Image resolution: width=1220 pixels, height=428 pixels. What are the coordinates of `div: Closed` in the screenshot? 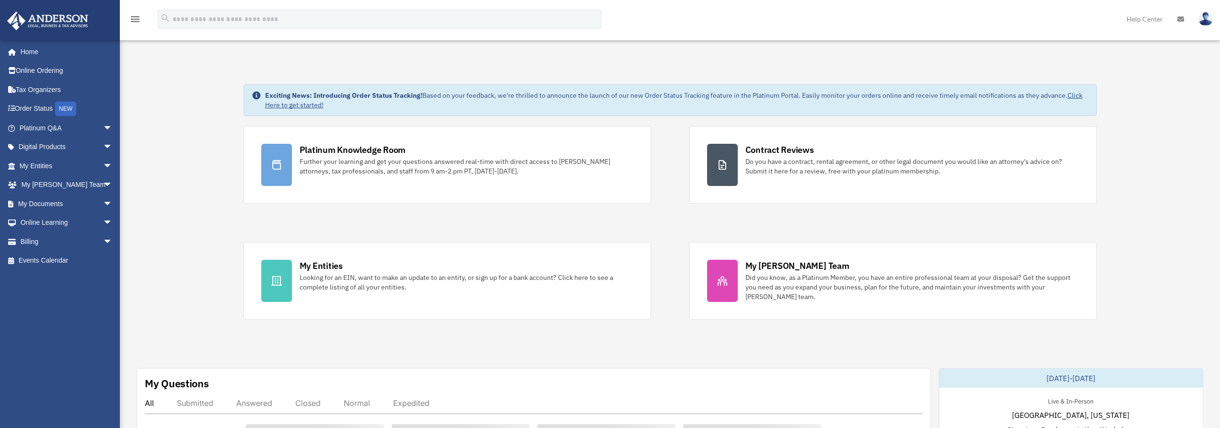 It's located at (308, 403).